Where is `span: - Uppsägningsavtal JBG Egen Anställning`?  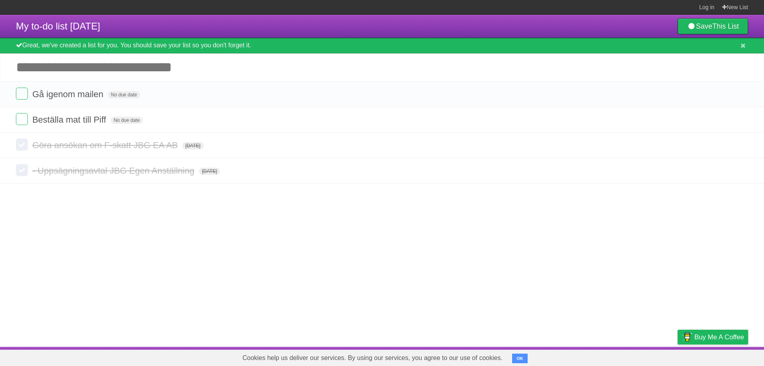 span: - Uppsägningsavtal JBG Egen Anställning is located at coordinates (114, 170).